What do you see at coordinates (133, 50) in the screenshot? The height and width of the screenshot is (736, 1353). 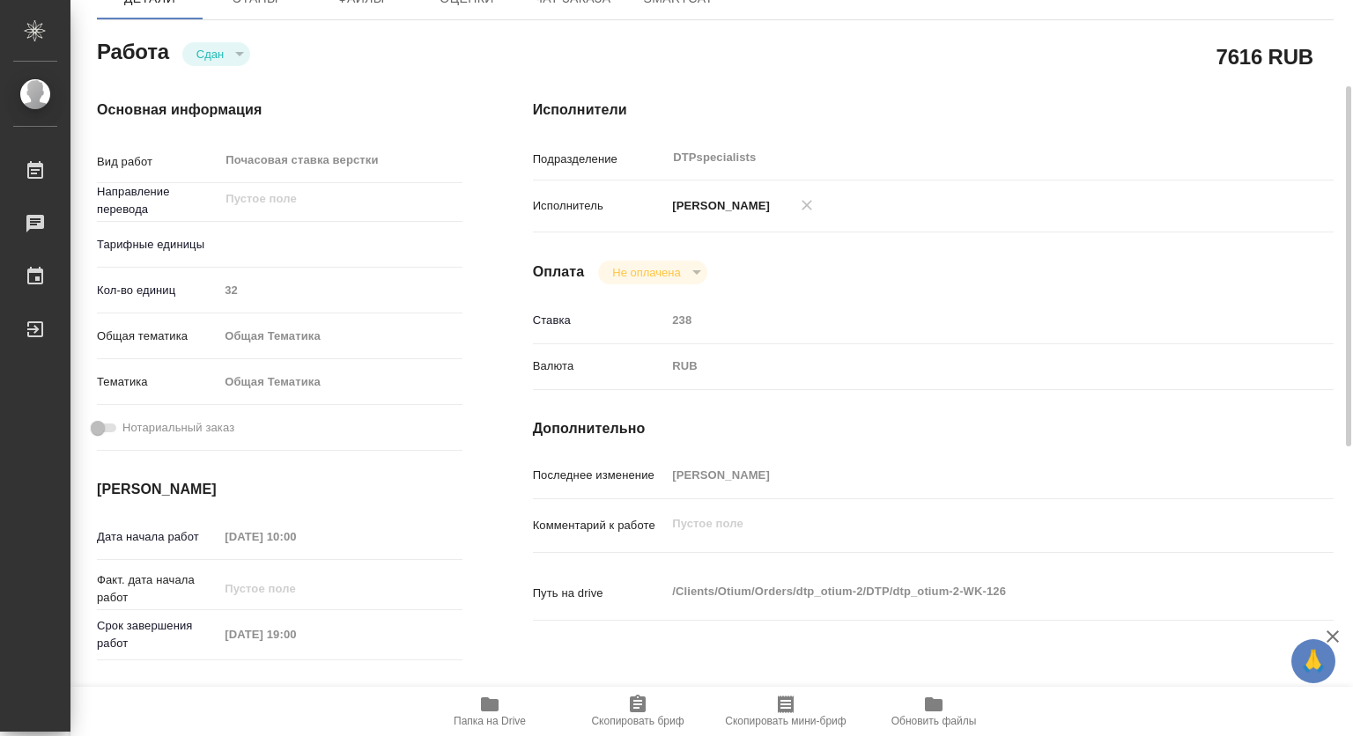 I see `h2: Работа` at bounding box center [133, 50].